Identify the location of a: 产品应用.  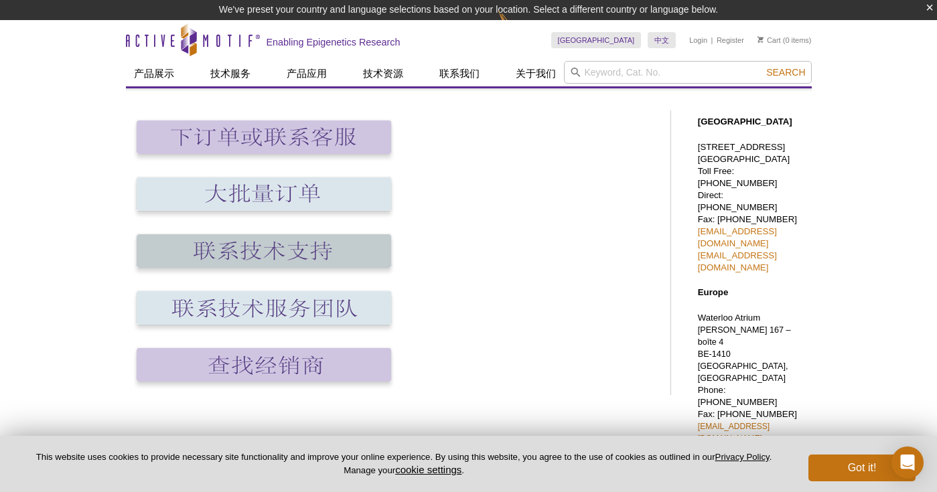
(307, 74).